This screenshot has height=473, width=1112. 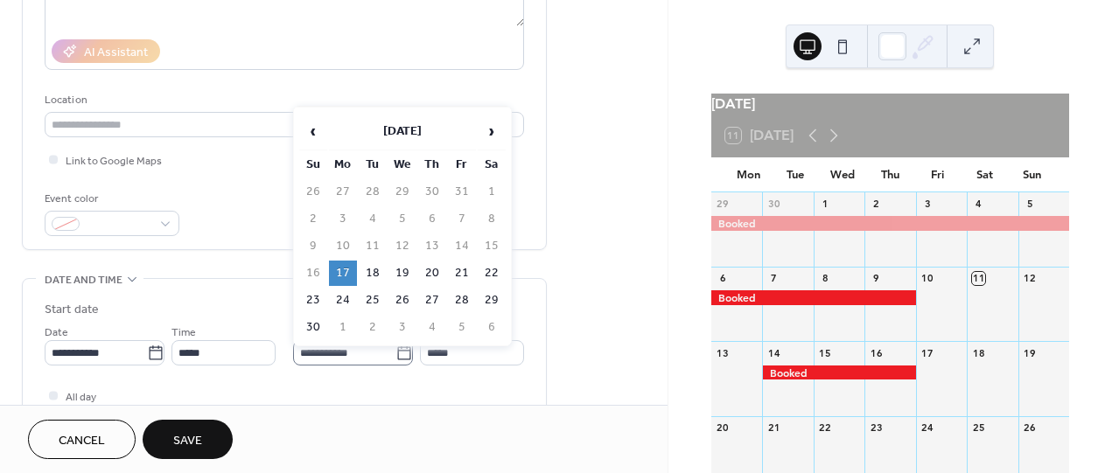 What do you see at coordinates (773, 353) in the screenshot?
I see `div: 14` at bounding box center [773, 353].